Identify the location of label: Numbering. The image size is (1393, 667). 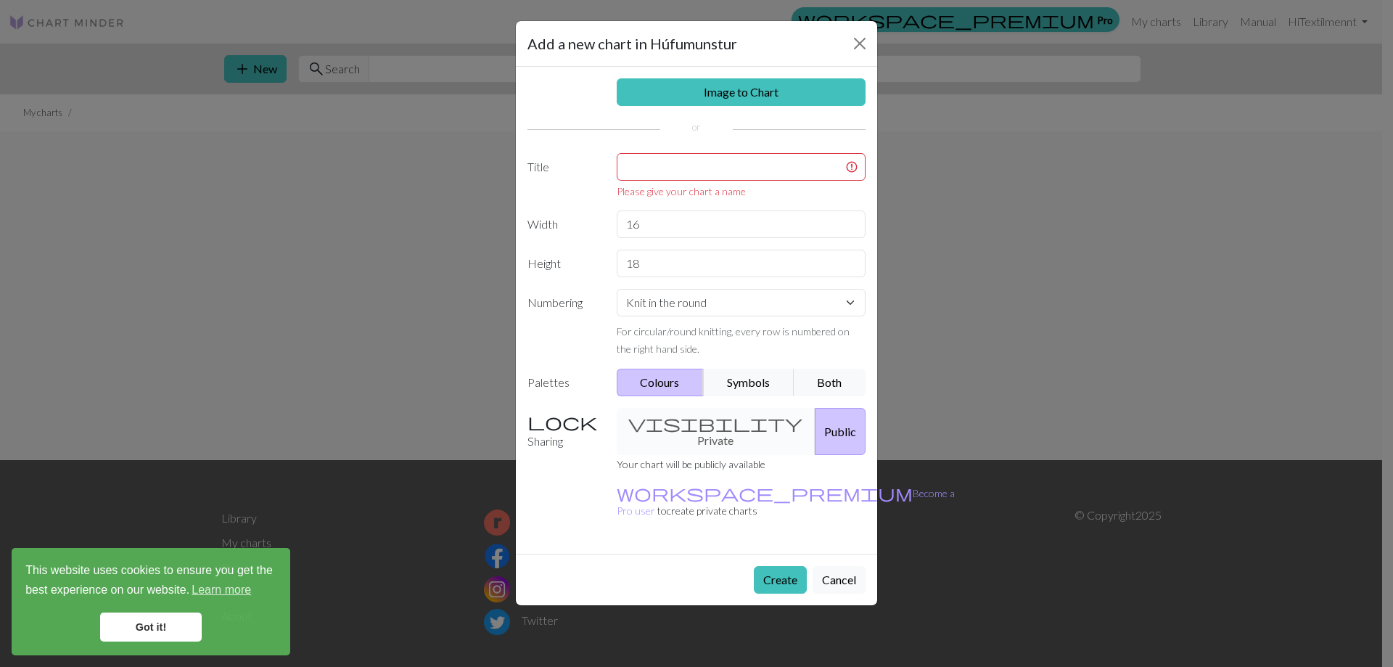
(563, 323).